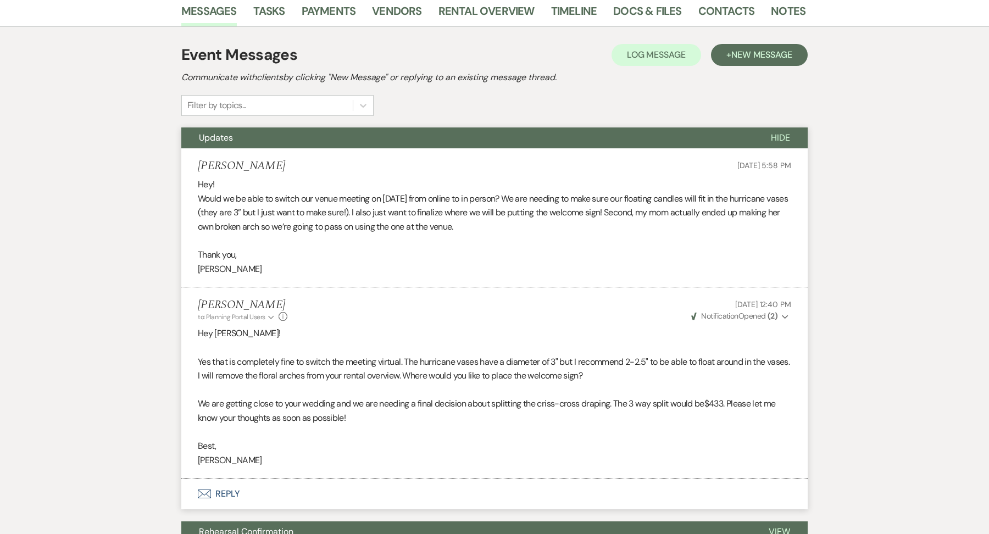 The image size is (989, 534). I want to click on a: Rental Overview, so click(486, 14).